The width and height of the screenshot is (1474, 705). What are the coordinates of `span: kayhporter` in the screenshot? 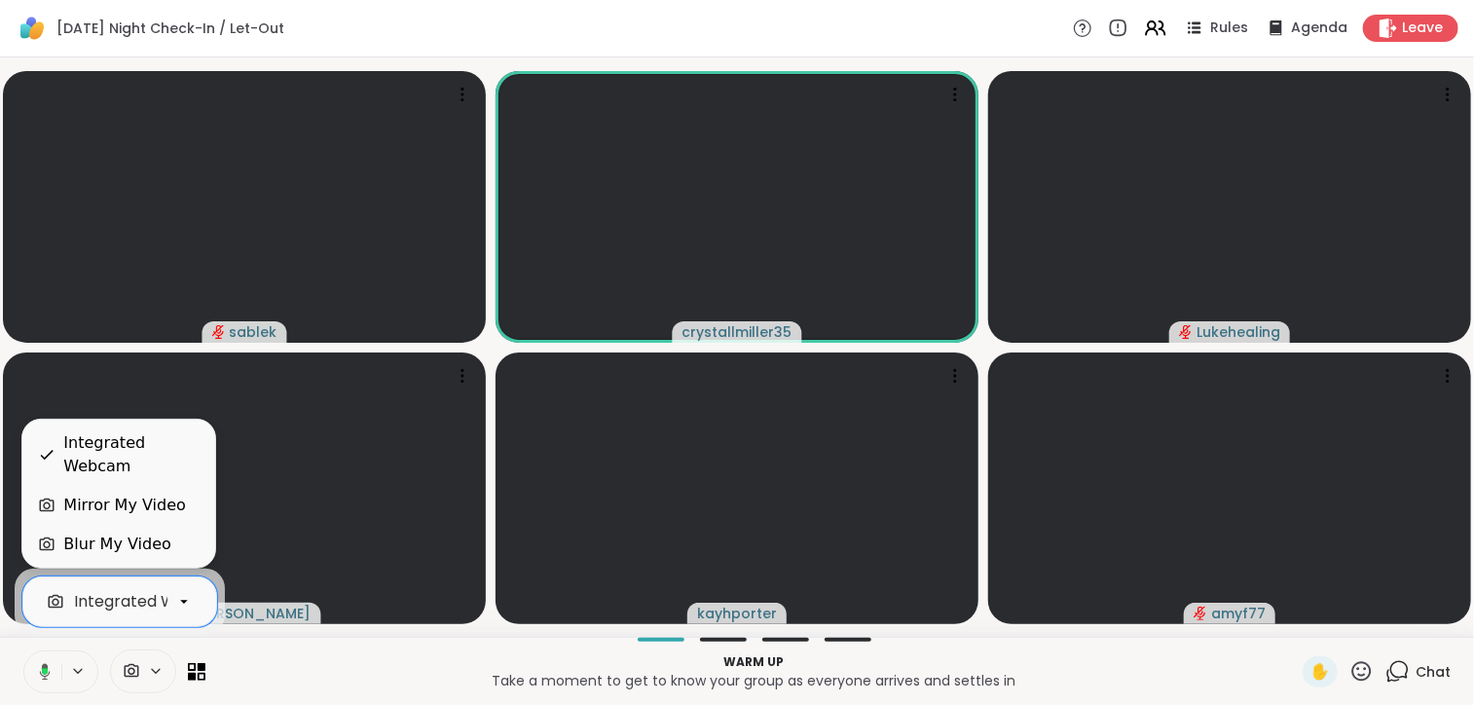 It's located at (737, 613).